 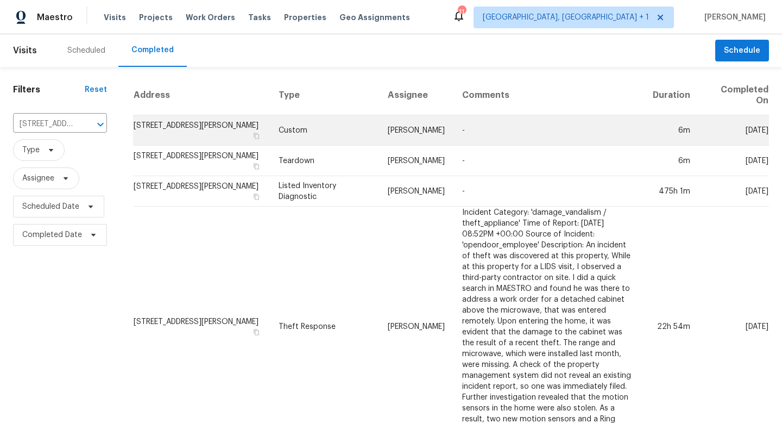 What do you see at coordinates (324, 130) in the screenshot?
I see `td: Custom` at bounding box center [324, 130].